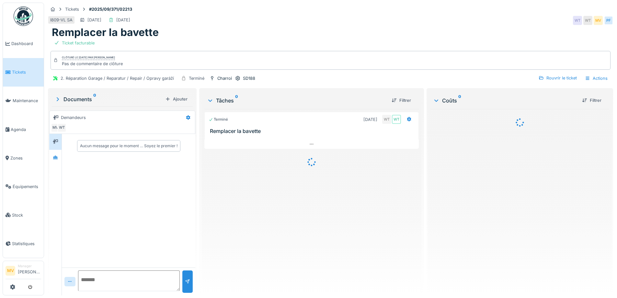 The width and height of the screenshot is (617, 298). I want to click on div: Demandeurs, so click(73, 117).